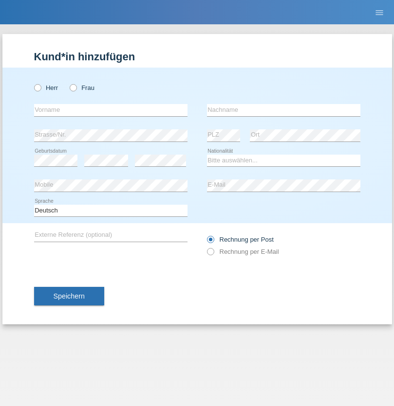 This screenshot has width=394, height=406. Describe the element at coordinates (82, 88) in the screenshot. I see `label: Frau` at that location.